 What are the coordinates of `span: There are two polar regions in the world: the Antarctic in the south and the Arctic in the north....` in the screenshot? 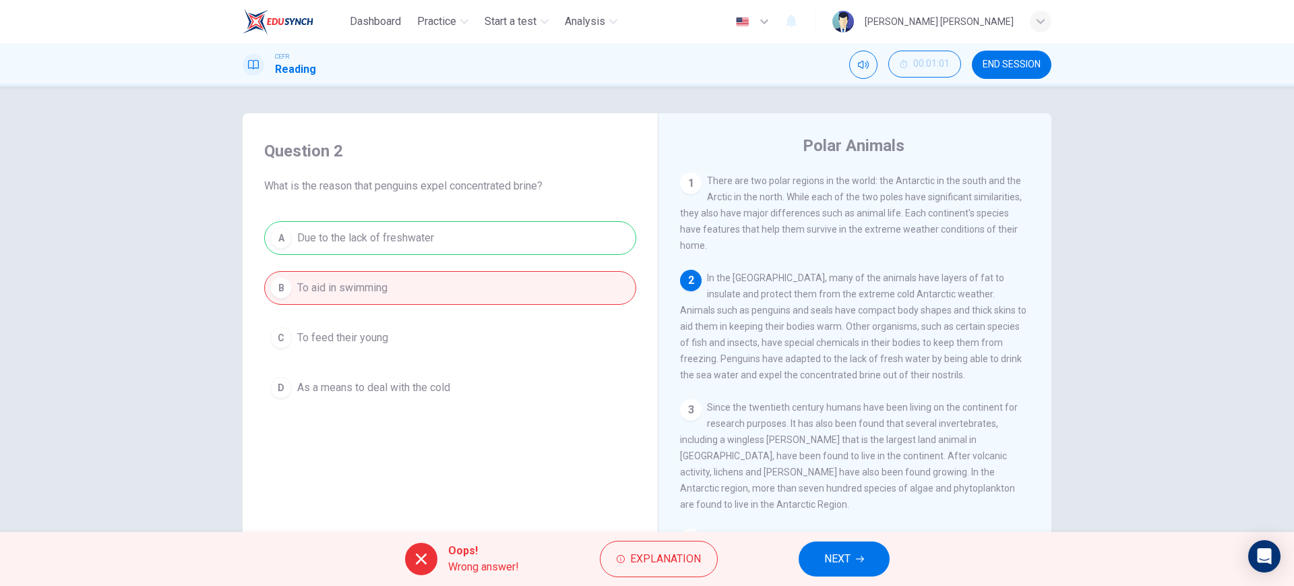 It's located at (851, 213).